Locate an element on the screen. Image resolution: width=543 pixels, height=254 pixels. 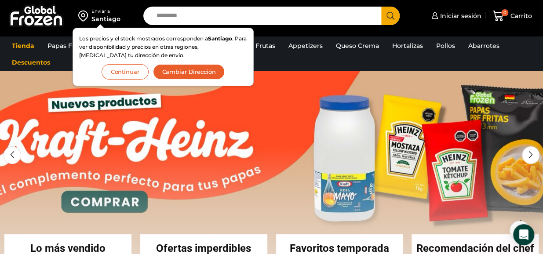
p: Los precios y el stock mostrados corresponden a . Para ver disponibilidad y precios en otras regi... is located at coordinates (163, 47).